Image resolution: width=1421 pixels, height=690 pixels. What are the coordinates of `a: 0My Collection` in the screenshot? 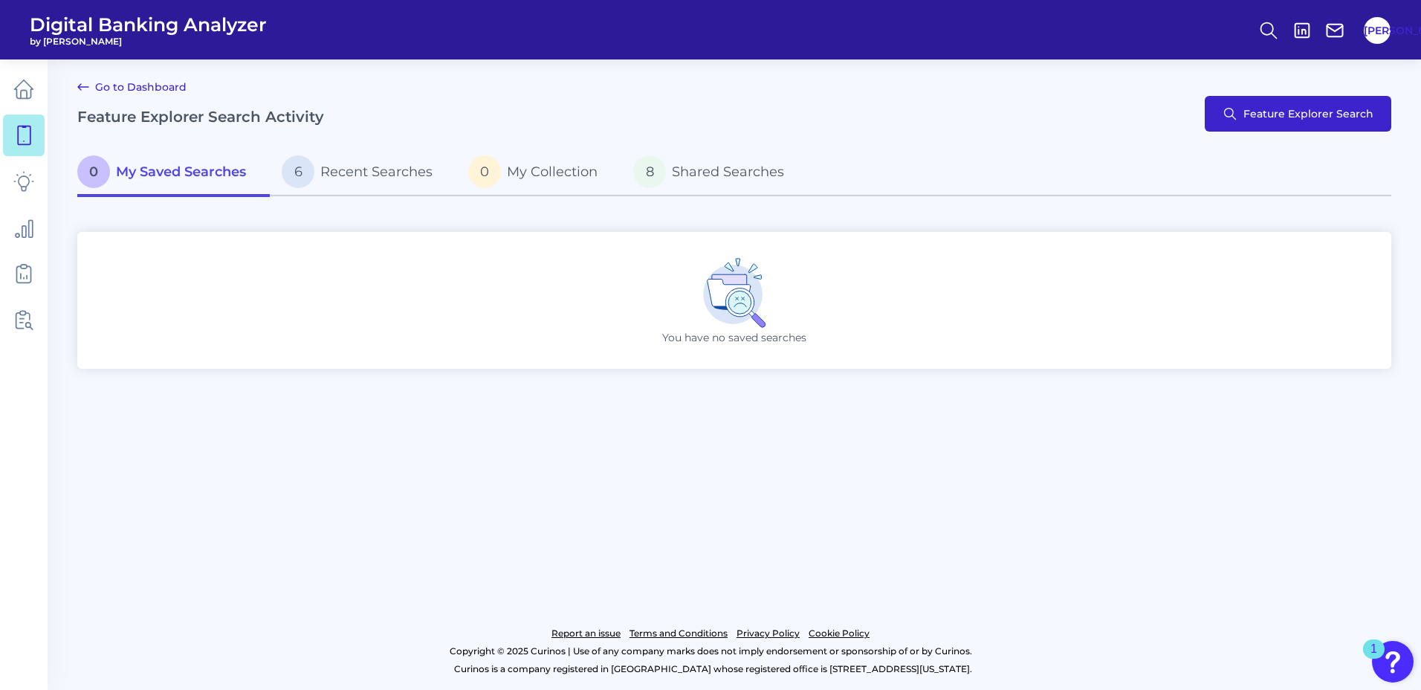 It's located at (539, 173).